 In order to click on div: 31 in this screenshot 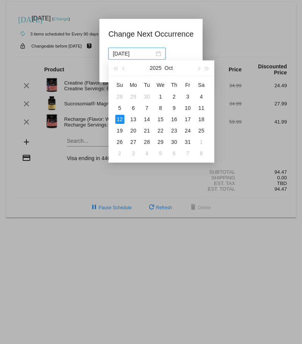, I will do `click(188, 142)`.